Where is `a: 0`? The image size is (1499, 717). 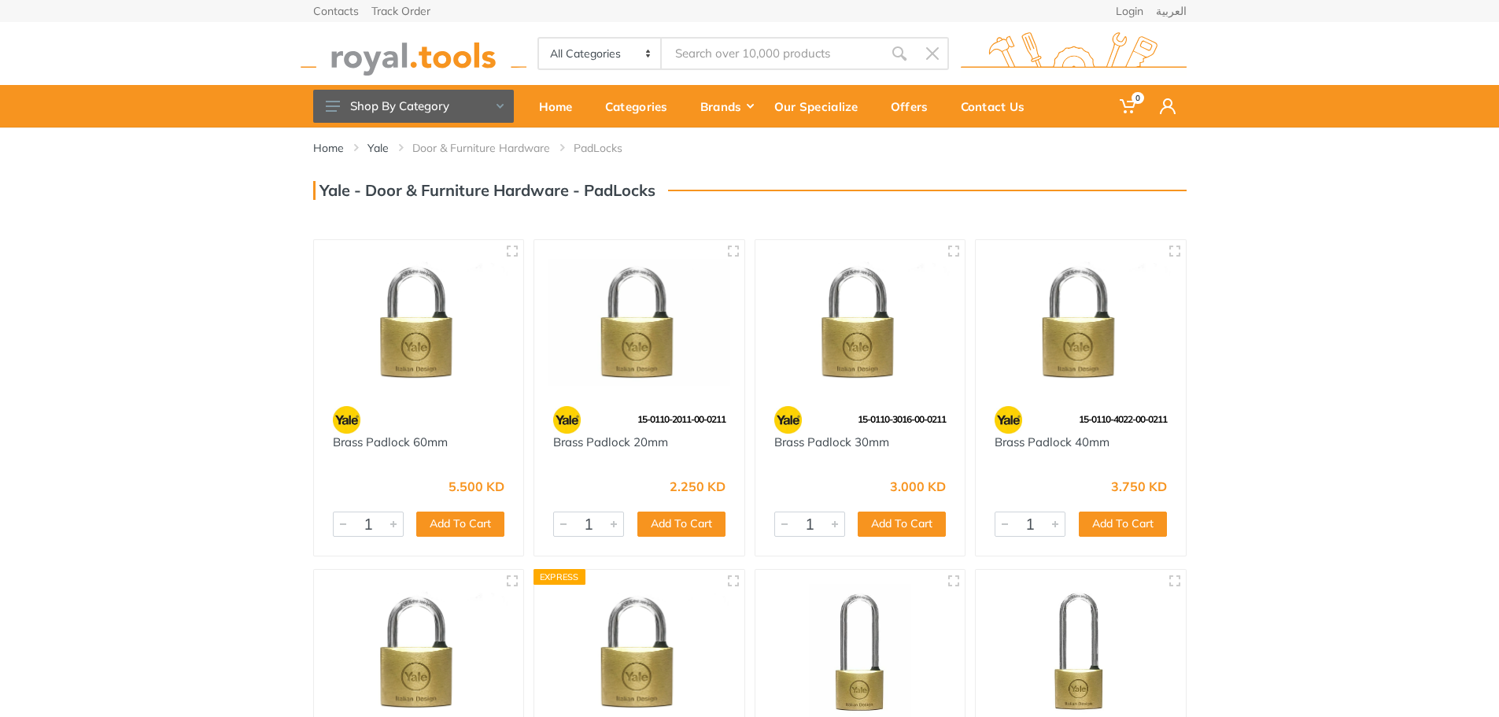 a: 0 is located at coordinates (1128, 106).